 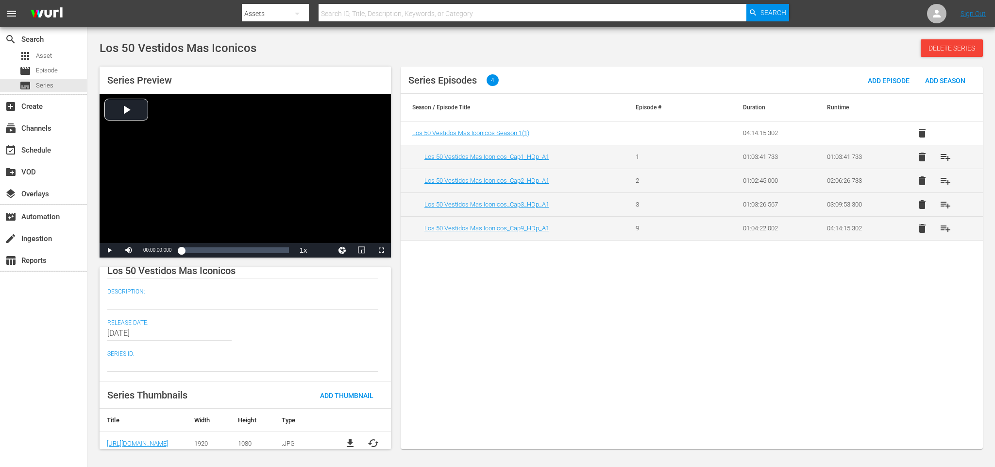 What do you see at coordinates (12, 14) in the screenshot?
I see `span: menu` at bounding box center [12, 14].